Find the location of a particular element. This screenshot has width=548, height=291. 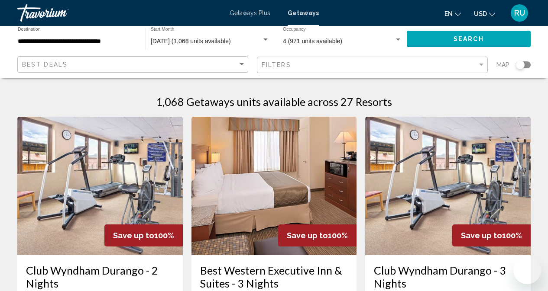

span: Map is located at coordinates (502, 65).